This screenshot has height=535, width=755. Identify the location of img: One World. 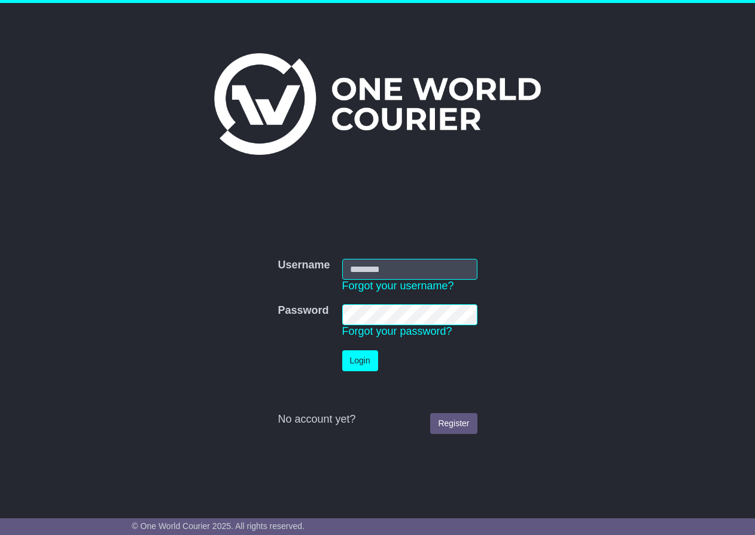
(377, 104).